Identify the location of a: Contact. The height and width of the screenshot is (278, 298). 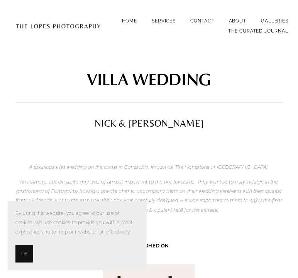
(202, 20).